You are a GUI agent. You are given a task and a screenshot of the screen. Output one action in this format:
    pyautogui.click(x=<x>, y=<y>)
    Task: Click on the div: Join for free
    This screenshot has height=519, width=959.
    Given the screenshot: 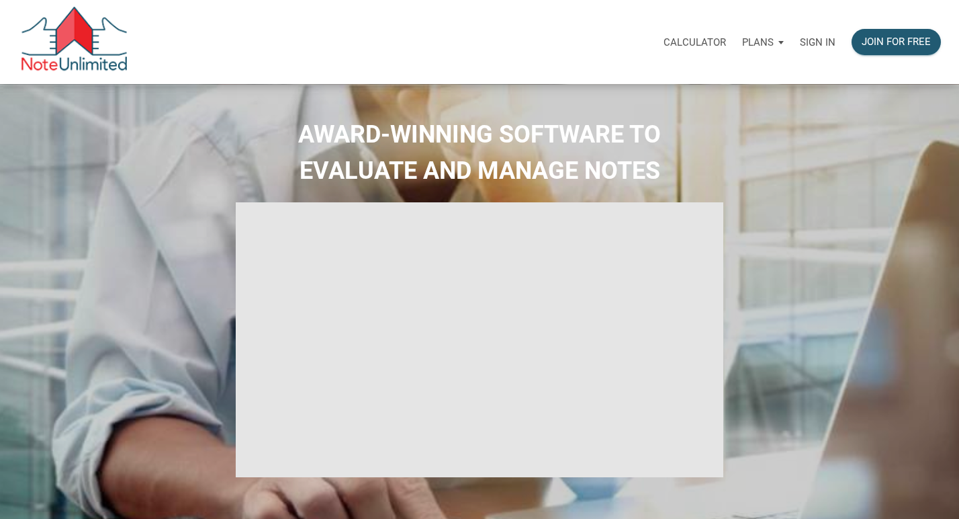 What is the action you would take?
    pyautogui.click(x=896, y=42)
    